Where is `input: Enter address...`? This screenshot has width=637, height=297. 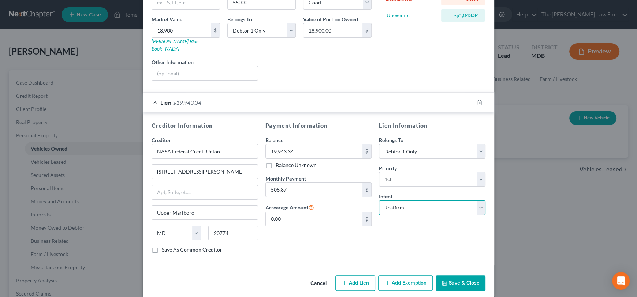 input: Enter address... is located at coordinates (205, 172).